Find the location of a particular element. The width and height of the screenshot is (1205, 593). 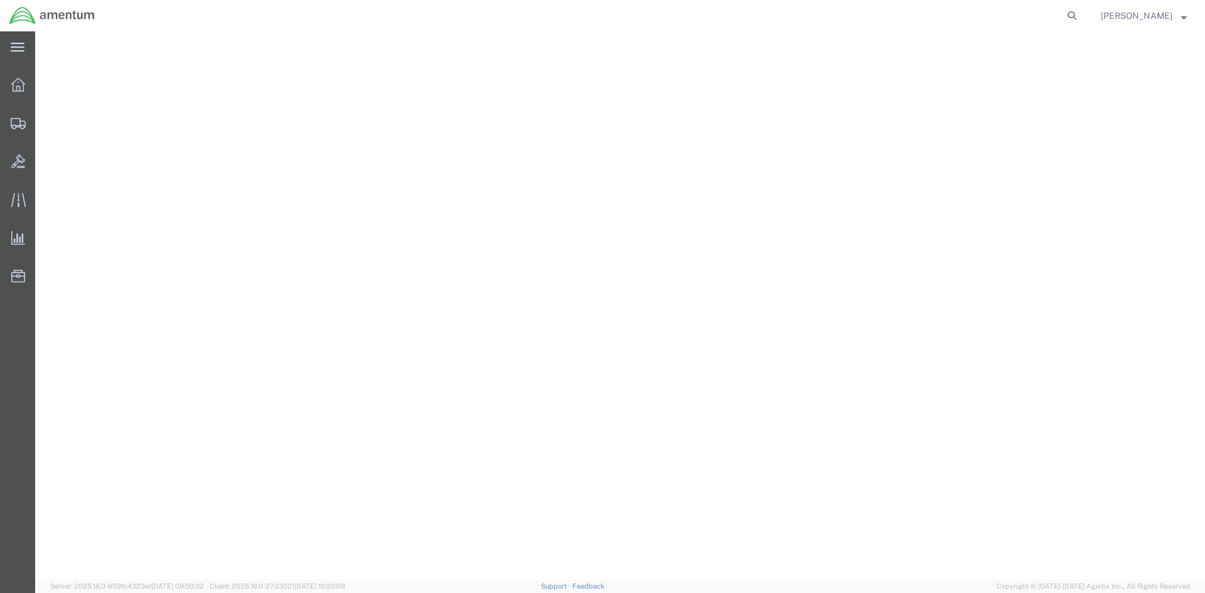

span: Client: 2025.18.0-27d3021 is located at coordinates (277, 586).